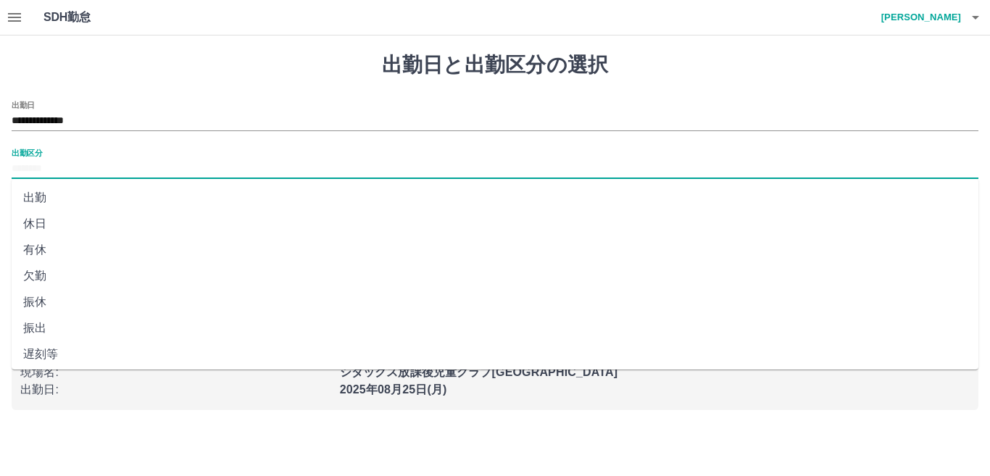 Image resolution: width=990 pixels, height=476 pixels. Describe the element at coordinates (495, 224) in the screenshot. I see `li: 休日` at that location.